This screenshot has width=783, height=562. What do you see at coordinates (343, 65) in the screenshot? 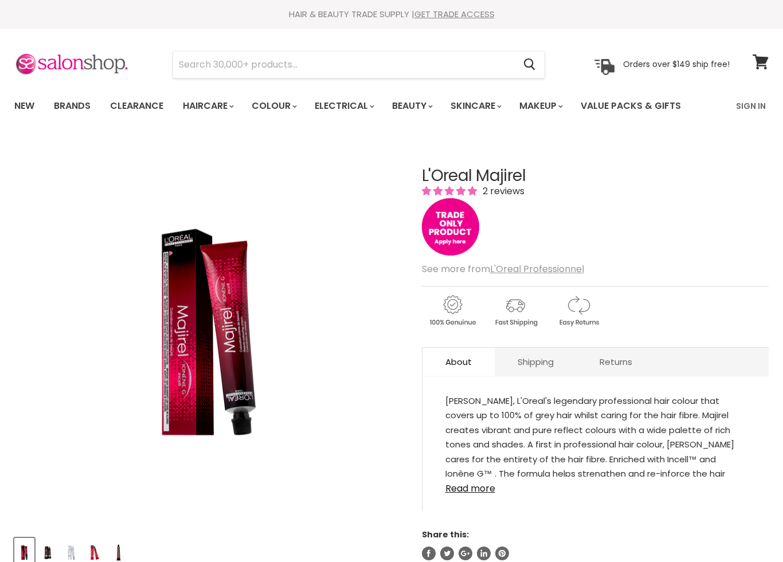
I see `input: Search` at bounding box center [343, 65].